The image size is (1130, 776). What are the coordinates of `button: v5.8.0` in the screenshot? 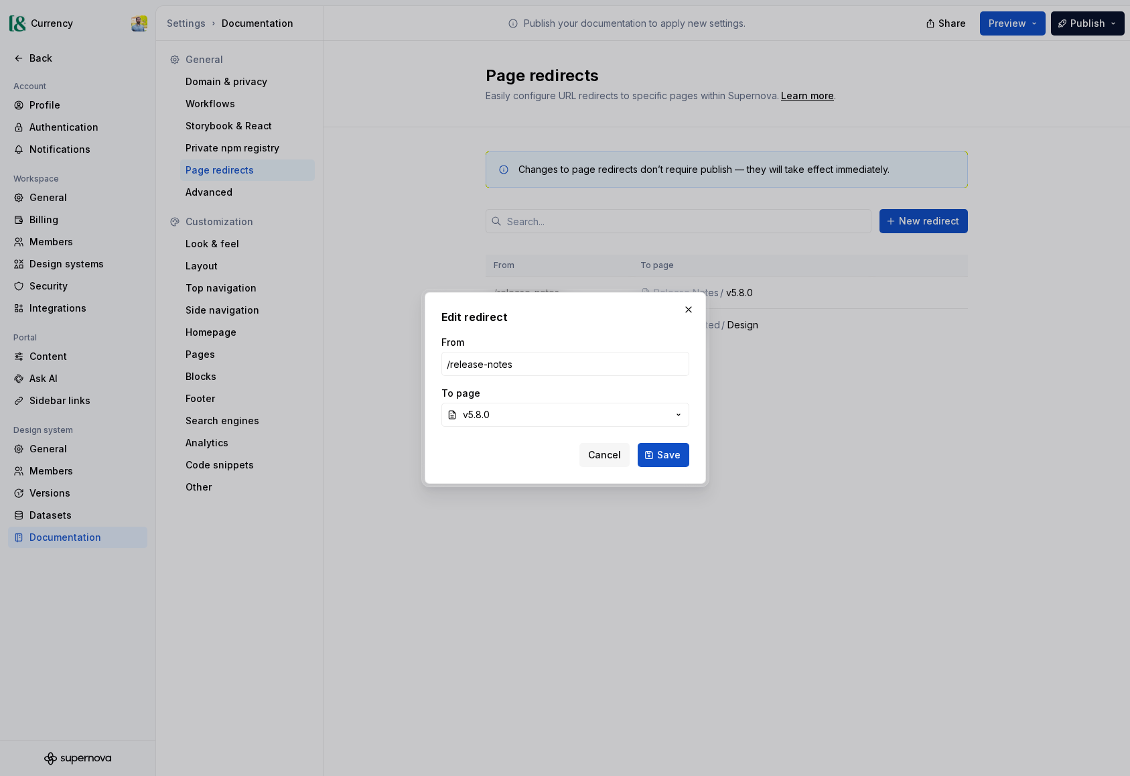 It's located at (565, 415).